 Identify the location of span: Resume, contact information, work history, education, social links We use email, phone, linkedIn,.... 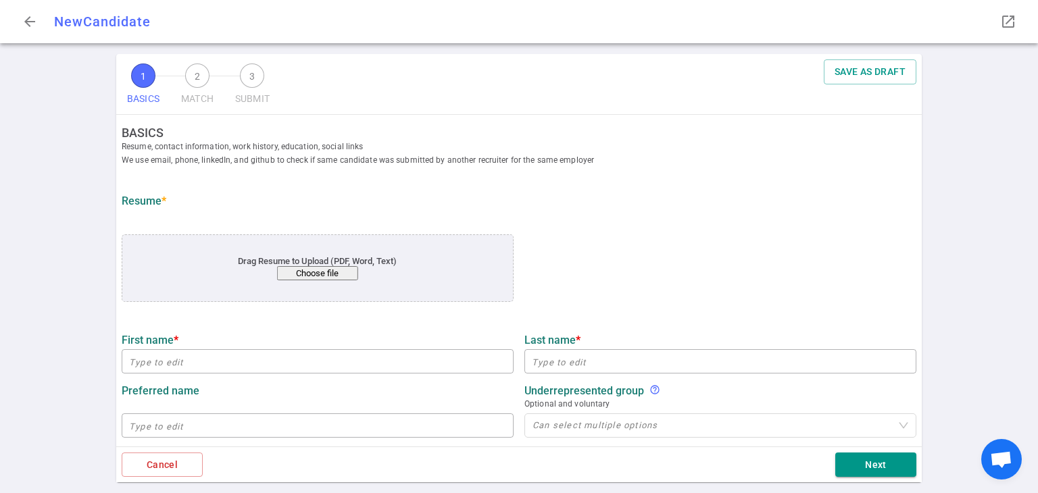
(524, 153).